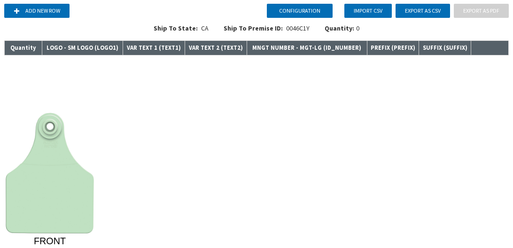  I want to click on button: Export as CSV, so click(423, 11).